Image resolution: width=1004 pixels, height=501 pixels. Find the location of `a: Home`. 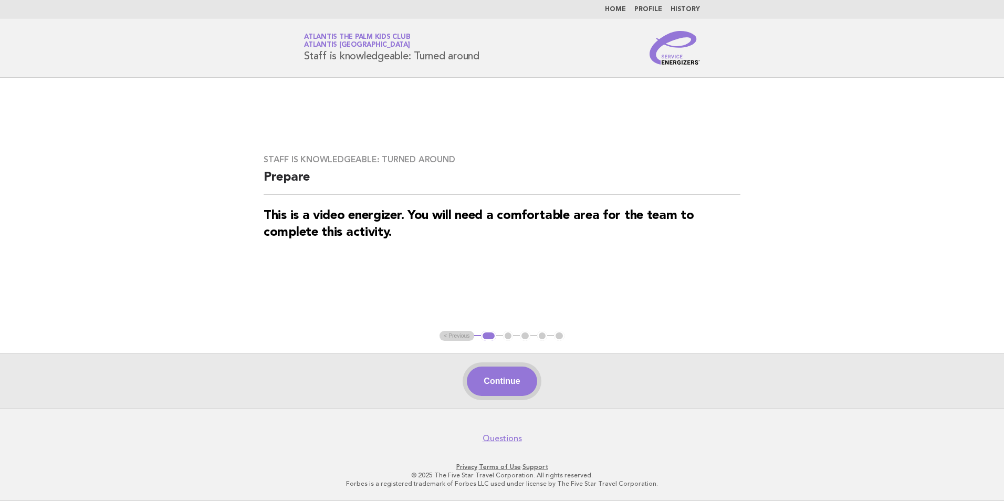

a: Home is located at coordinates (615, 9).